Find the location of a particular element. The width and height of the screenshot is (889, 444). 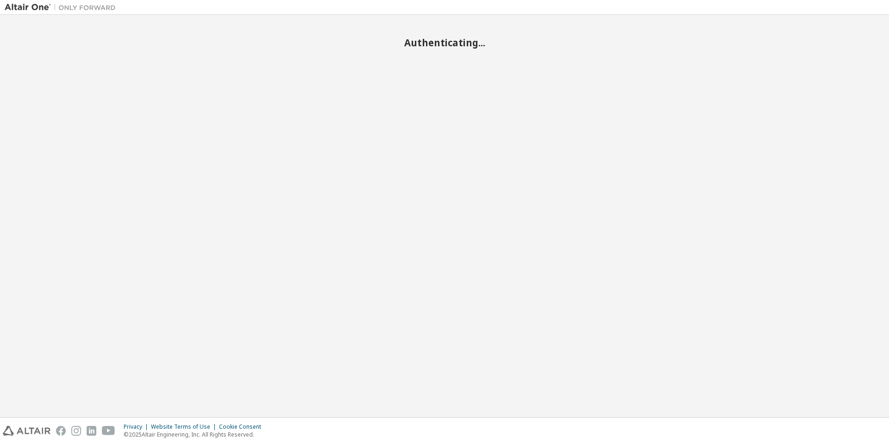

div: Privacy is located at coordinates (137, 427).